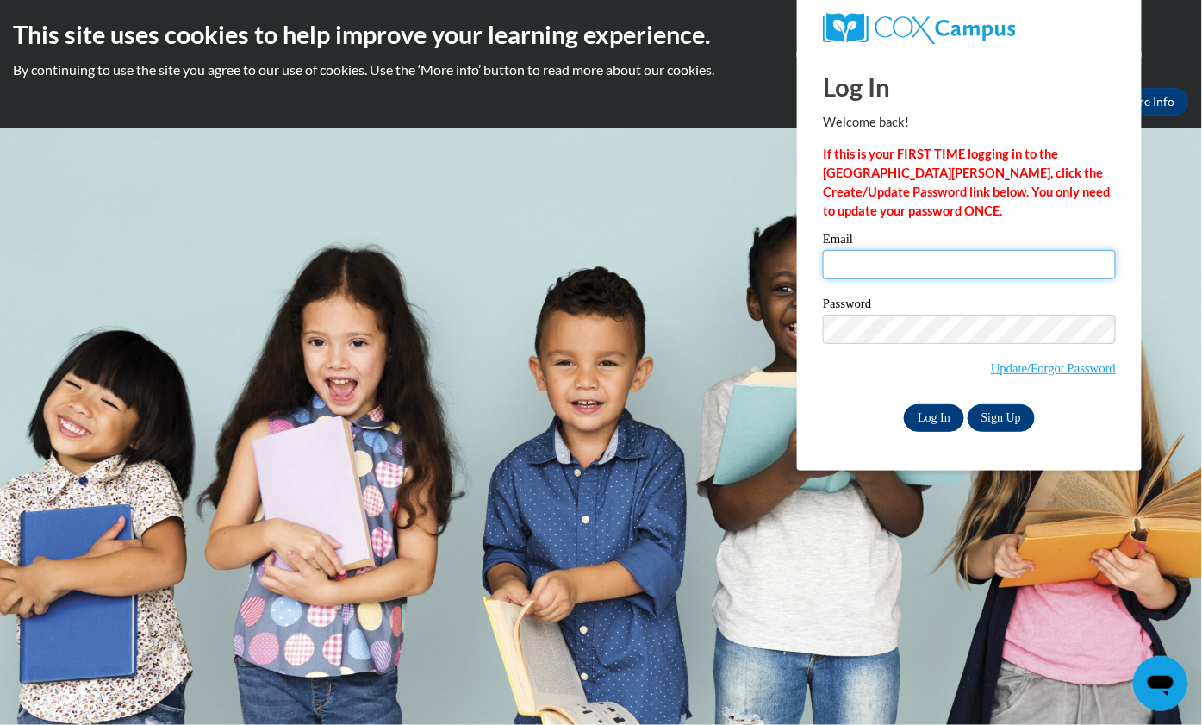 This screenshot has width=1202, height=725. Describe the element at coordinates (601, 34) in the screenshot. I see `h2: This site uses cookies to help improve your learning experience.` at that location.